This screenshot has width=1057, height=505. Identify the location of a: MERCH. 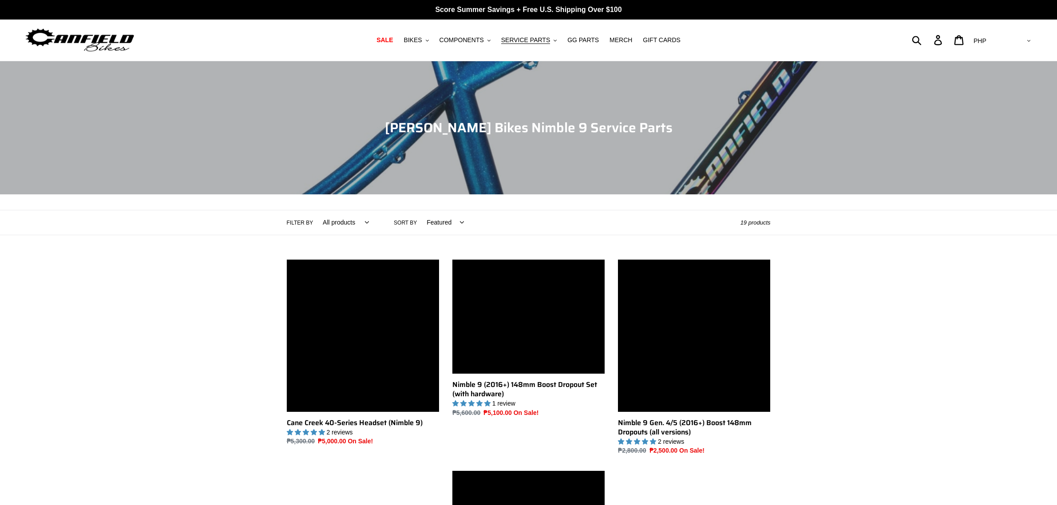
(621, 40).